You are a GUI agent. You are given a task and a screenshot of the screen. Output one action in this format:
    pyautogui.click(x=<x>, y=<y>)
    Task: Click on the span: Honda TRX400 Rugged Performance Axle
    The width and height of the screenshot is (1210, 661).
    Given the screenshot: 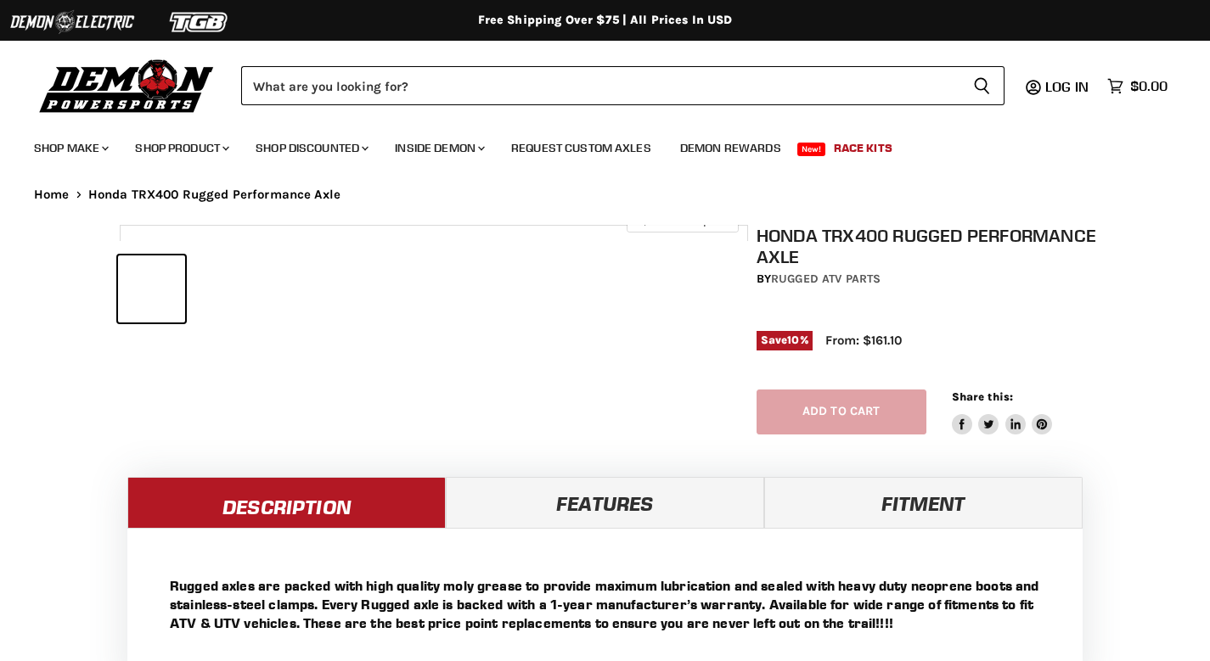 What is the action you would take?
    pyautogui.click(x=214, y=194)
    